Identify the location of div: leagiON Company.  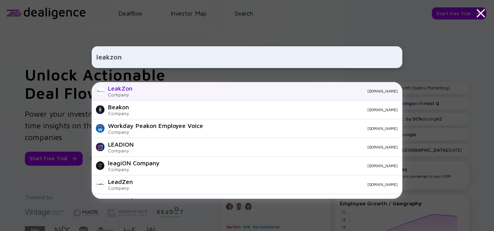
(134, 163).